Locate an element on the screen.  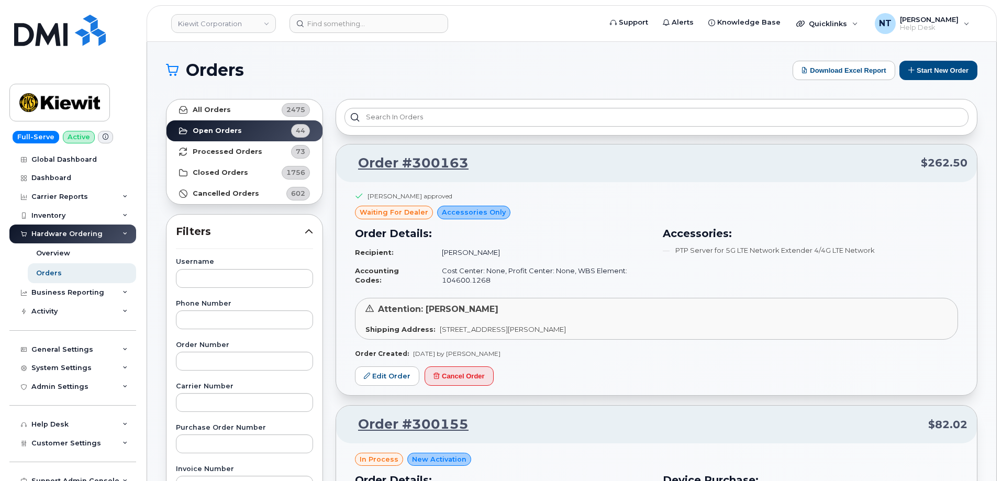
label: Purchase Order Number is located at coordinates (244, 428).